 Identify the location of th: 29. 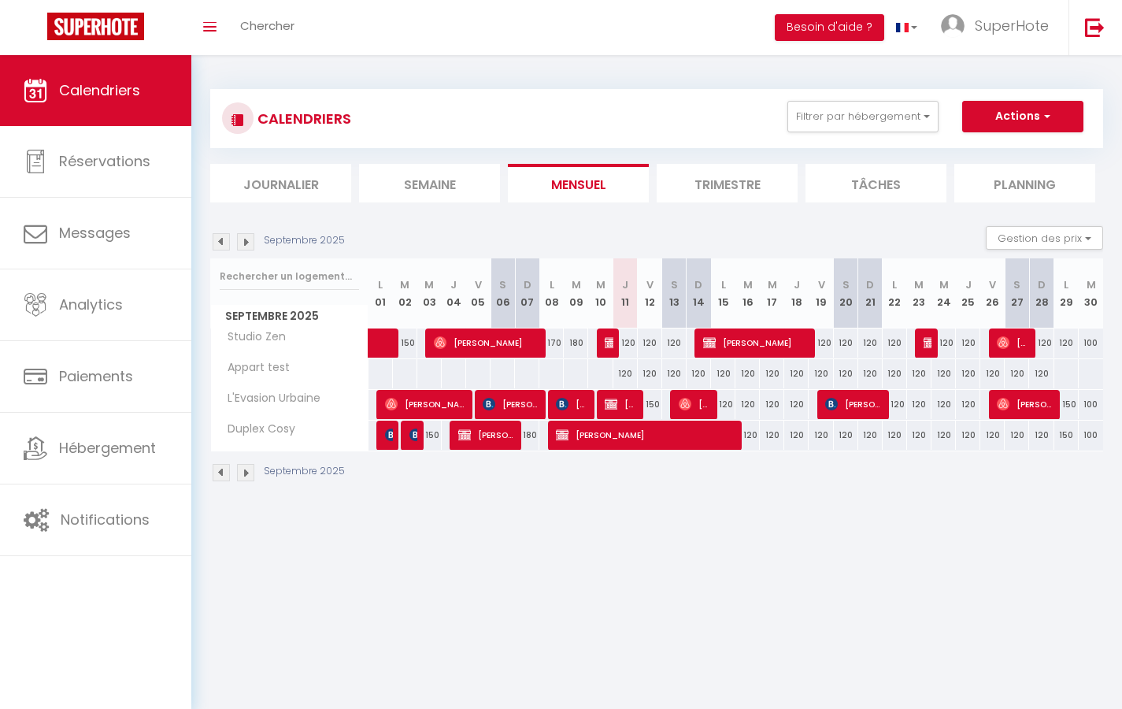
(1066, 293).